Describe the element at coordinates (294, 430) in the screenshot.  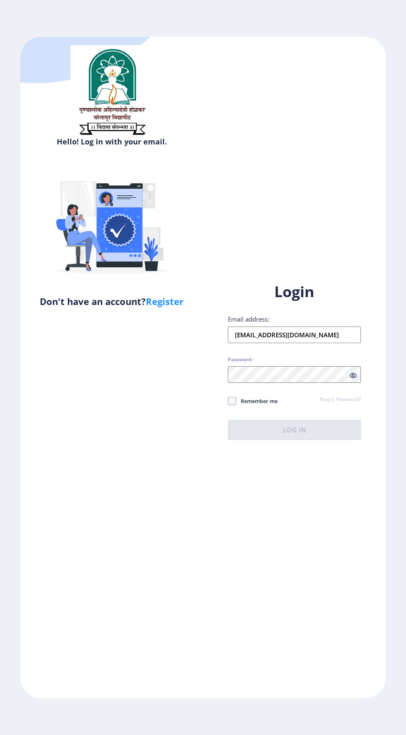
I see `button: Log In` at that location.